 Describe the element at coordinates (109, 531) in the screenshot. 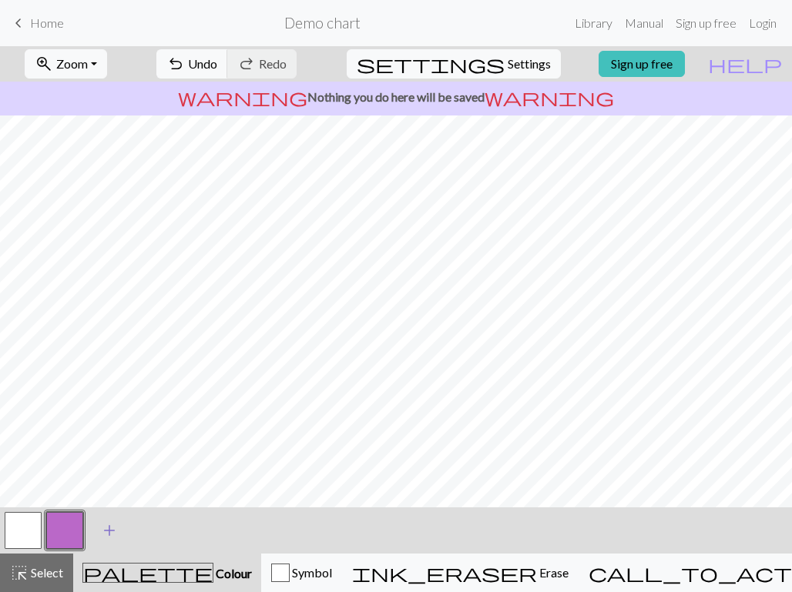

I see `span: add` at that location.